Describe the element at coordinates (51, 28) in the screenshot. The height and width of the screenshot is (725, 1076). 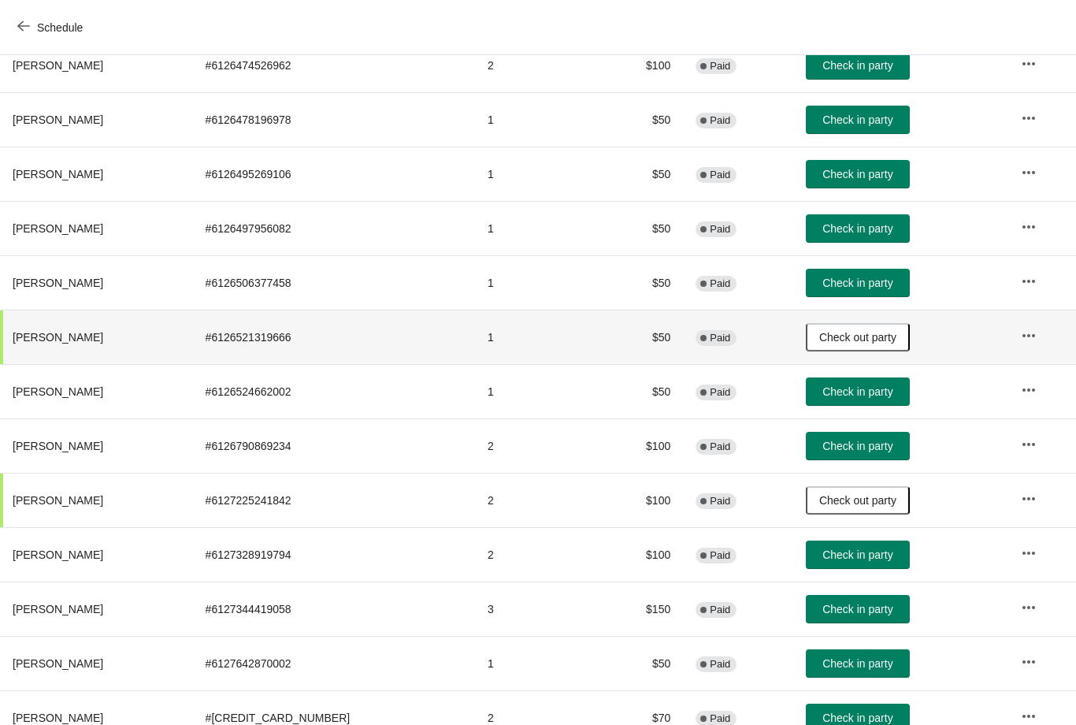
I see `button: Schedule` at that location.